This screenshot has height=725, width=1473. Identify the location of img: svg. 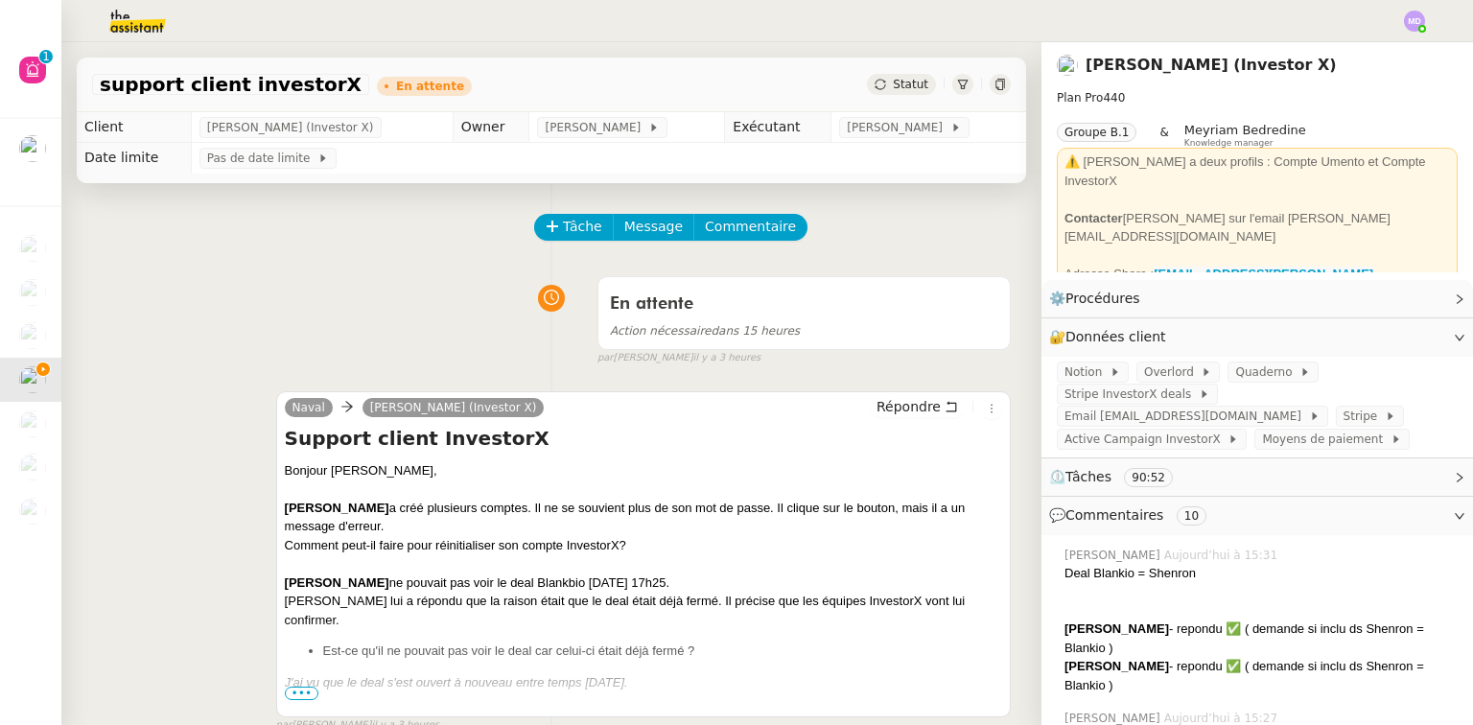
(1414, 21).